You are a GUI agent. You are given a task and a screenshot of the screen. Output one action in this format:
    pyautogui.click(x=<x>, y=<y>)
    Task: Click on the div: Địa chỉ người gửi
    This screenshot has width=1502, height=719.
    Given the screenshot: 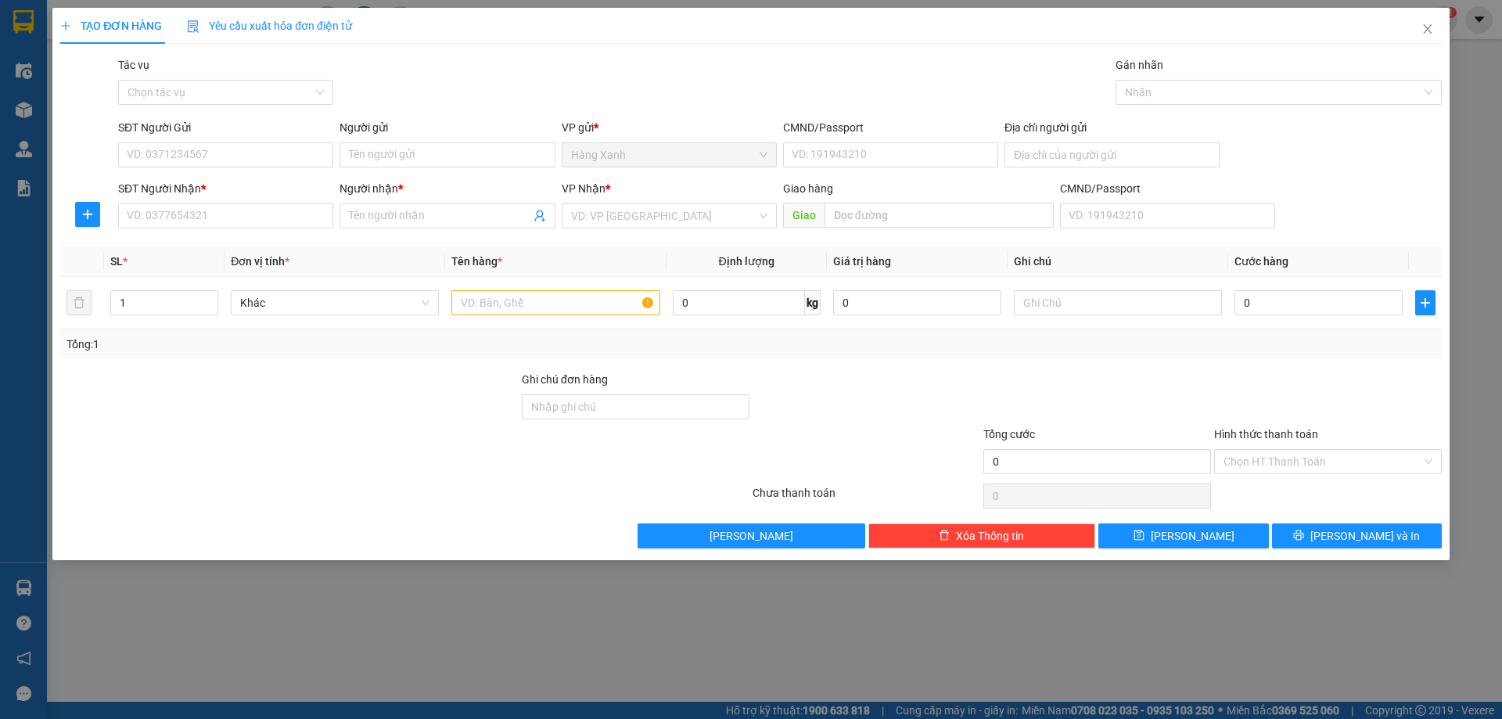 What is the action you would take?
    pyautogui.click(x=1111, y=127)
    